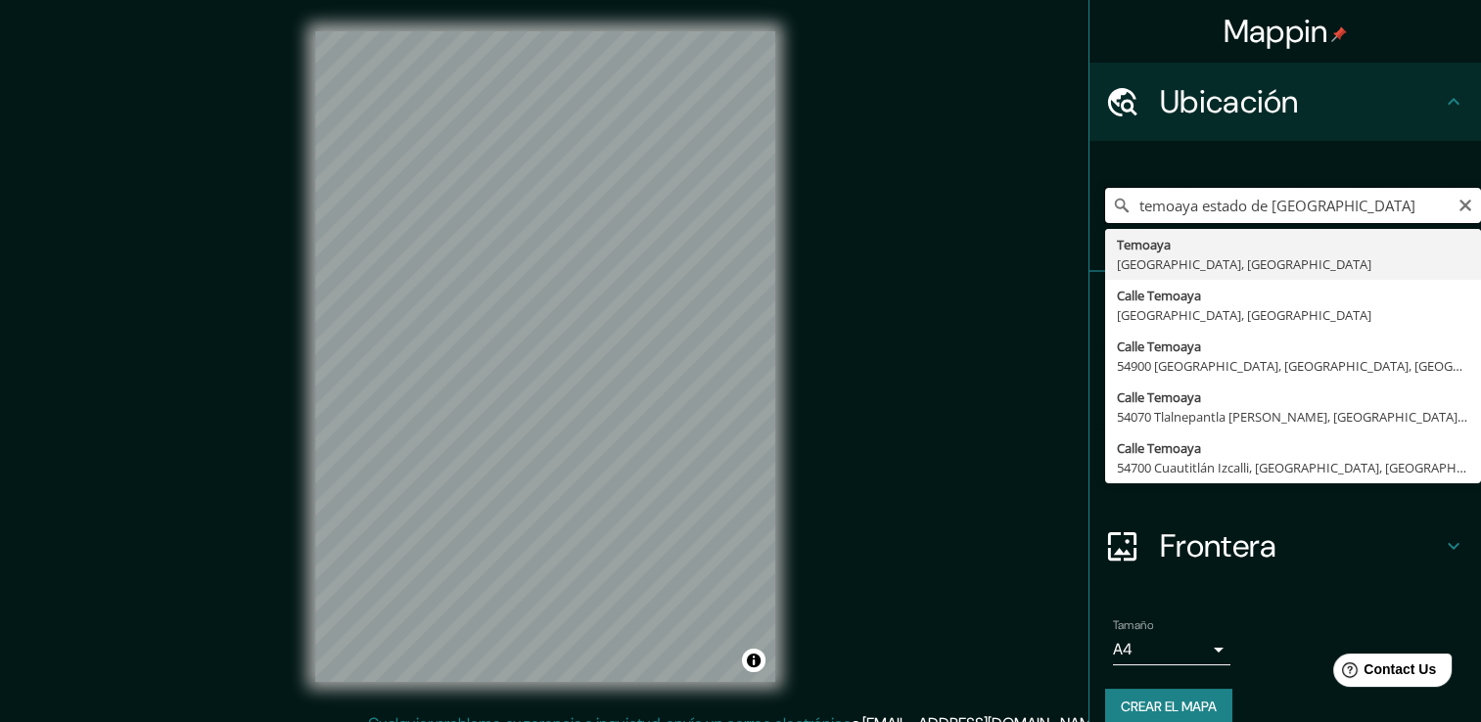 This screenshot has height=722, width=1481. Describe the element at coordinates (1285, 389) in the screenshot. I see `div: Estilo` at that location.